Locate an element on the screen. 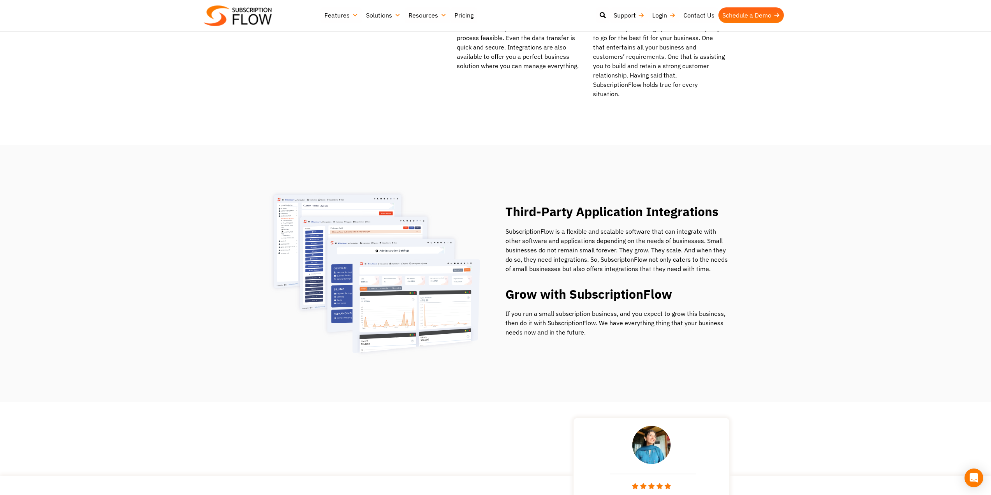  p: SubscriptionFlow is a flexible and scalable software that can integrate with other software and a... is located at coordinates (617, 250).